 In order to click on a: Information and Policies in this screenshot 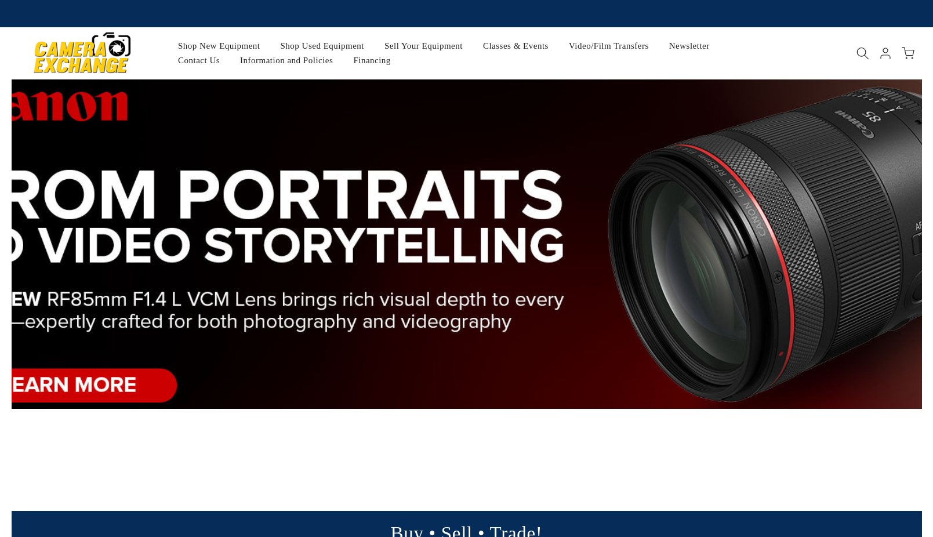, I will do `click(286, 60)`.